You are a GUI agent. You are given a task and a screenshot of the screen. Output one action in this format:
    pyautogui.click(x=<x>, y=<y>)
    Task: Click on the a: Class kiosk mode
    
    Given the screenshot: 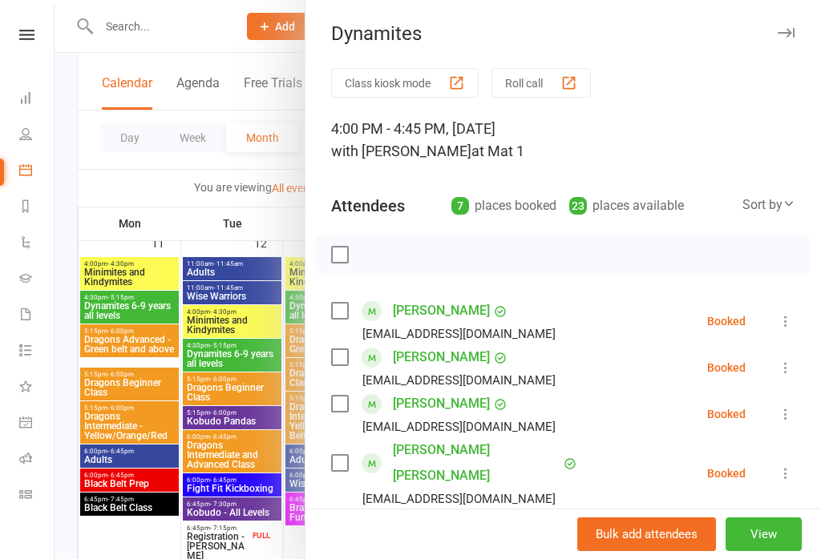 What is the action you would take?
    pyautogui.click(x=37, y=496)
    